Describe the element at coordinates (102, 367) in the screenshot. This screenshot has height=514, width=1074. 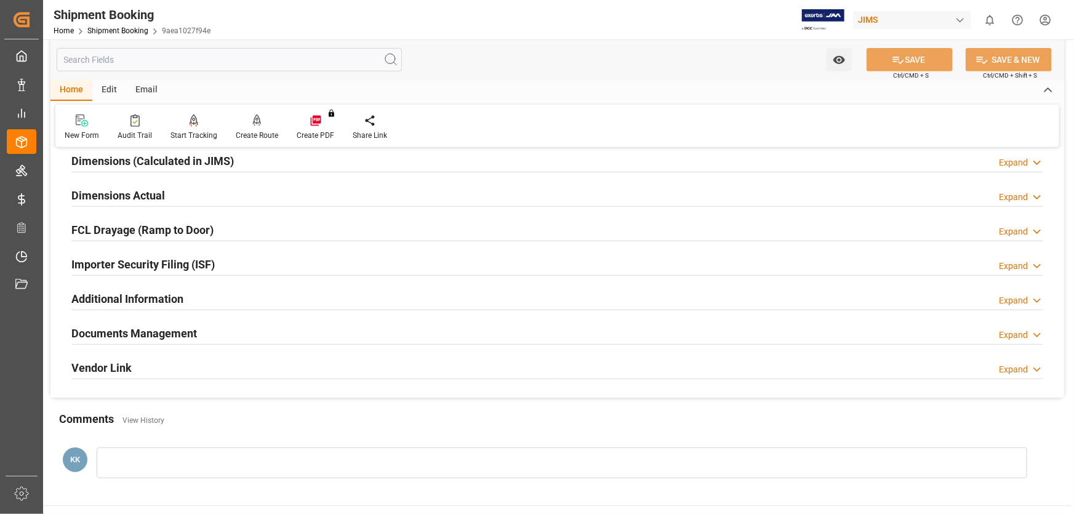
I see `h2: Vendor Link` at that location.